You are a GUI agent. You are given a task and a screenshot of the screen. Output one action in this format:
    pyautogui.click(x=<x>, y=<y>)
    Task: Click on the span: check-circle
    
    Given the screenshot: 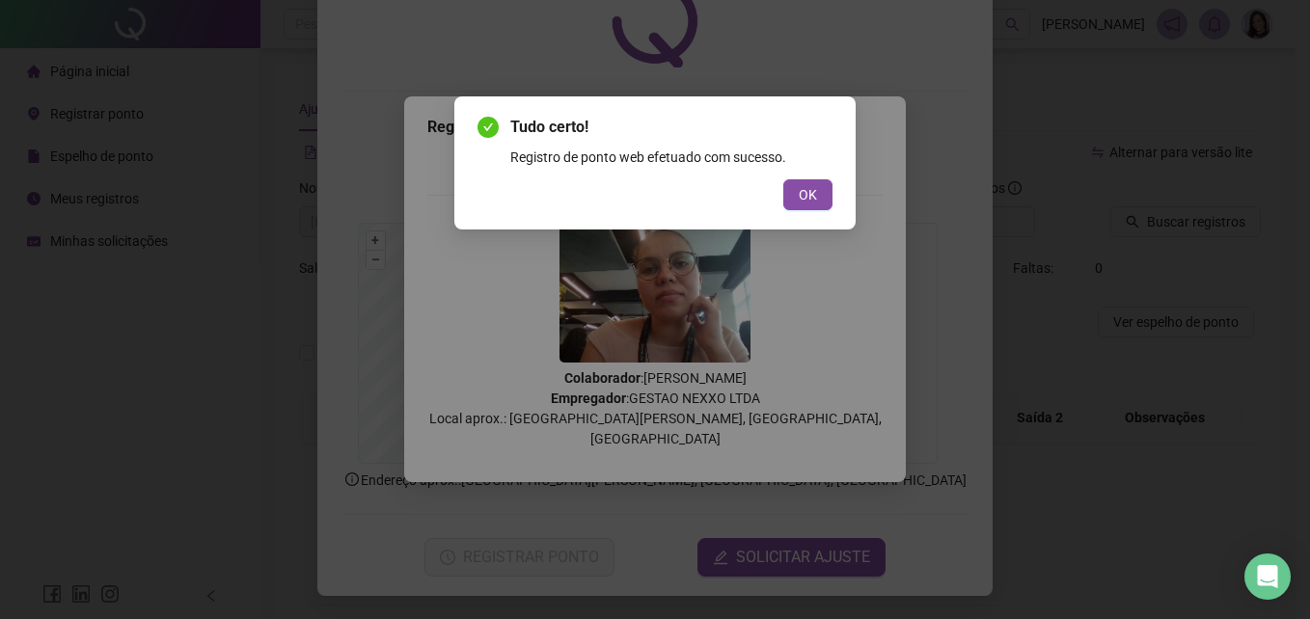 What is the action you would take?
    pyautogui.click(x=488, y=127)
    